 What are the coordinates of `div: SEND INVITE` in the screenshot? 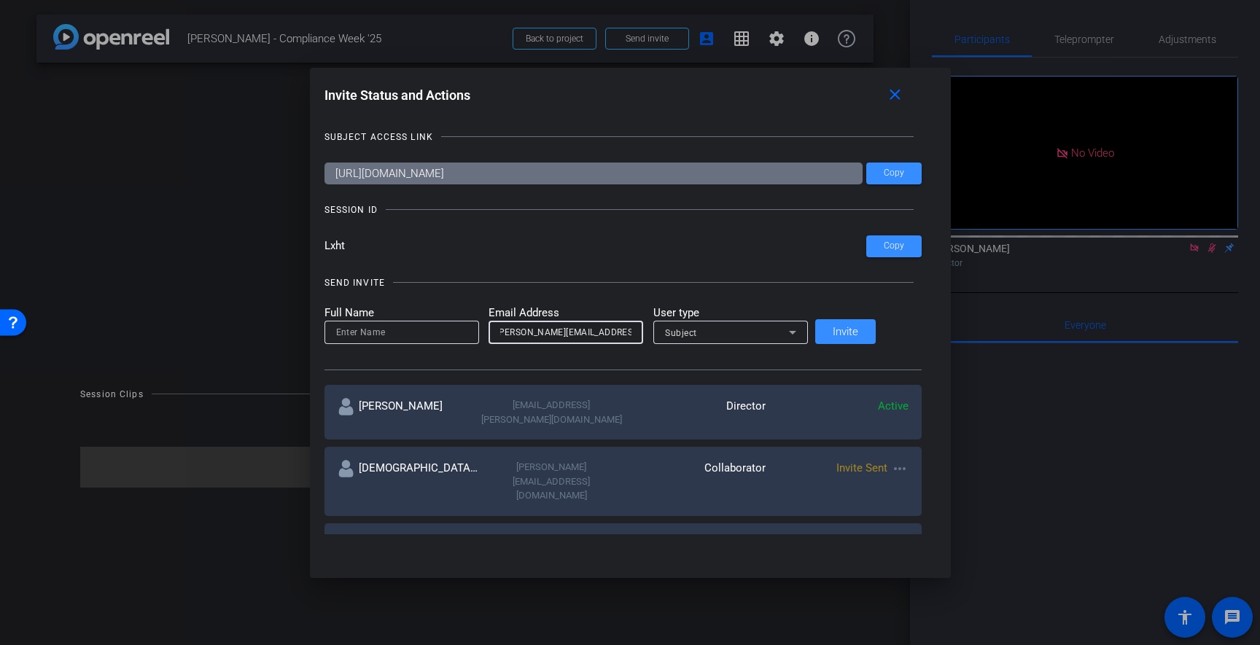 It's located at (354, 283).